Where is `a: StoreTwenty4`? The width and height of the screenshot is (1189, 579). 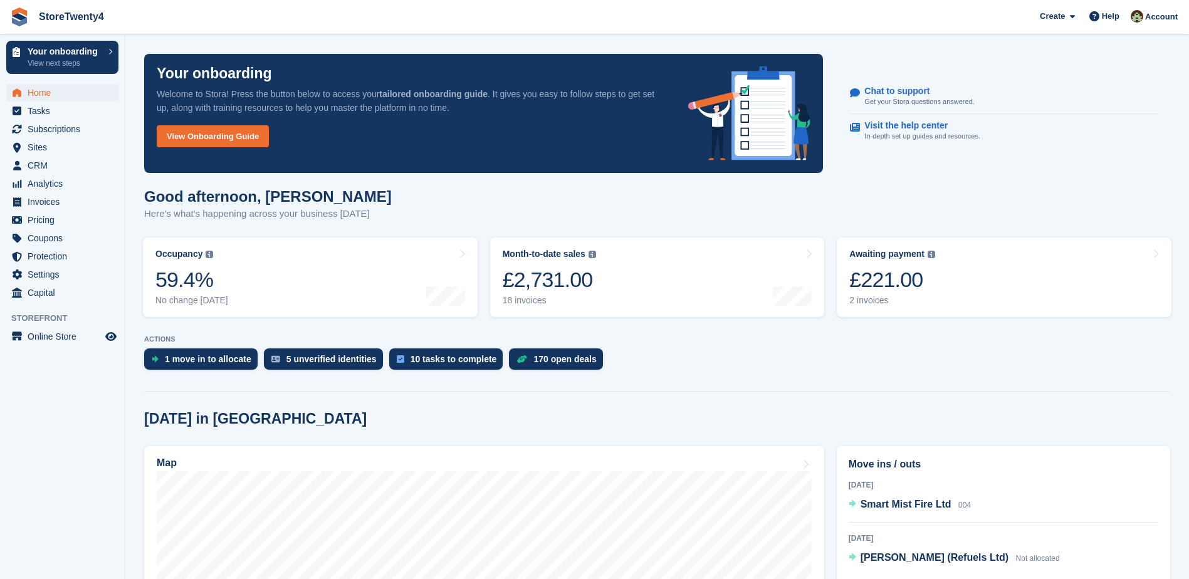
a: StoreTwenty4 is located at coordinates (71, 16).